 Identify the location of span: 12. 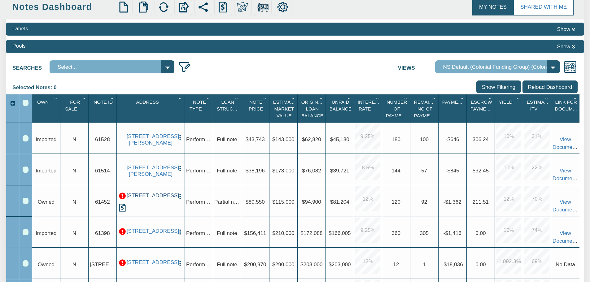
(396, 264).